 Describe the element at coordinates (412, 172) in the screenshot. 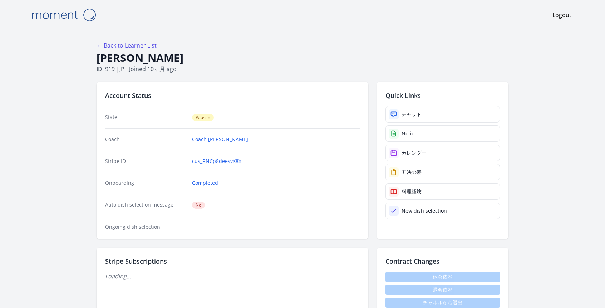

I see `div: 五法の表` at that location.